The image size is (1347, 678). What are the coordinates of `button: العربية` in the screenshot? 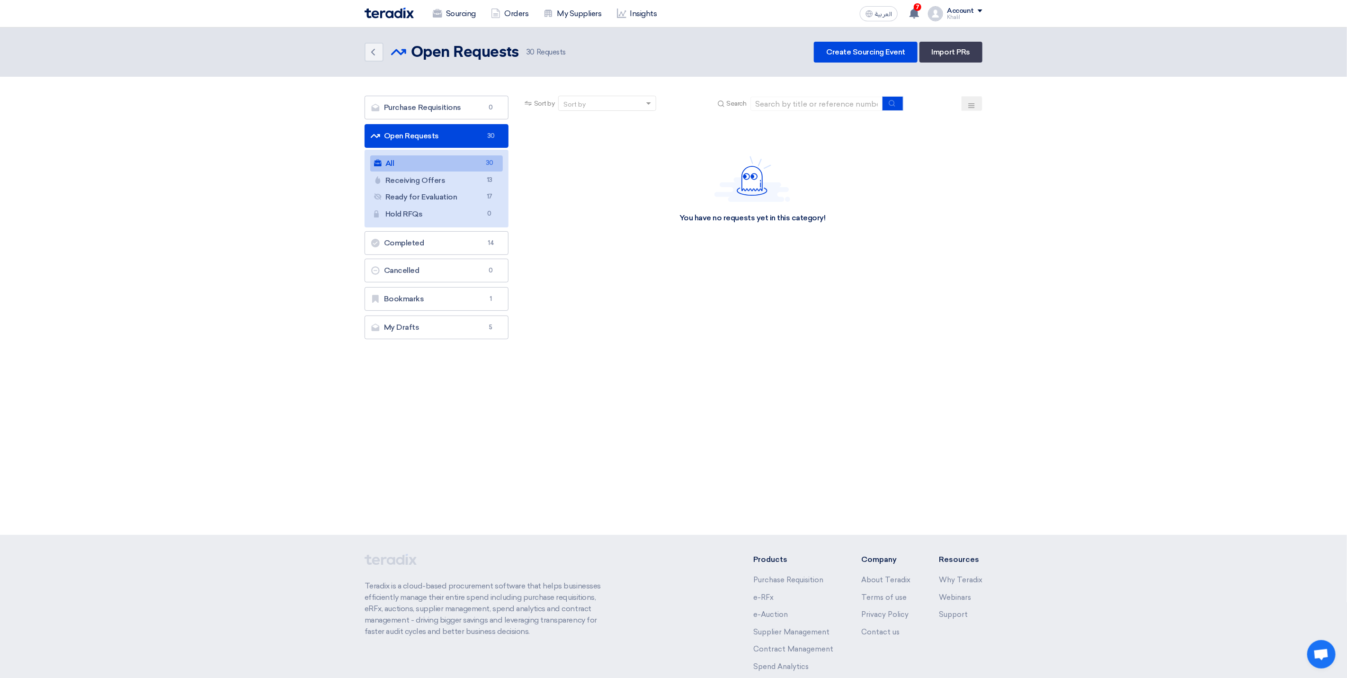 It's located at (879, 14).